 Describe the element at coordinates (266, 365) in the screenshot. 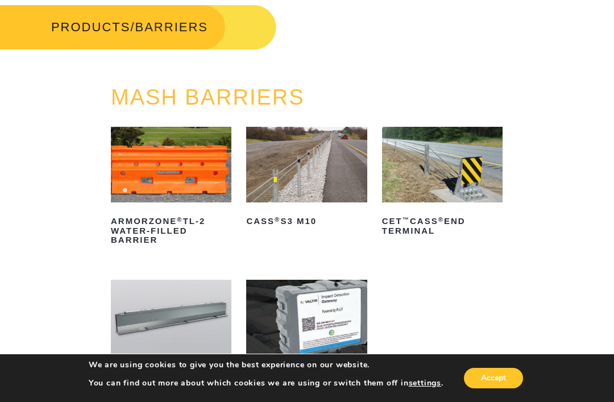

I see `p: We are using cookies to give you the best experience on our website.` at that location.